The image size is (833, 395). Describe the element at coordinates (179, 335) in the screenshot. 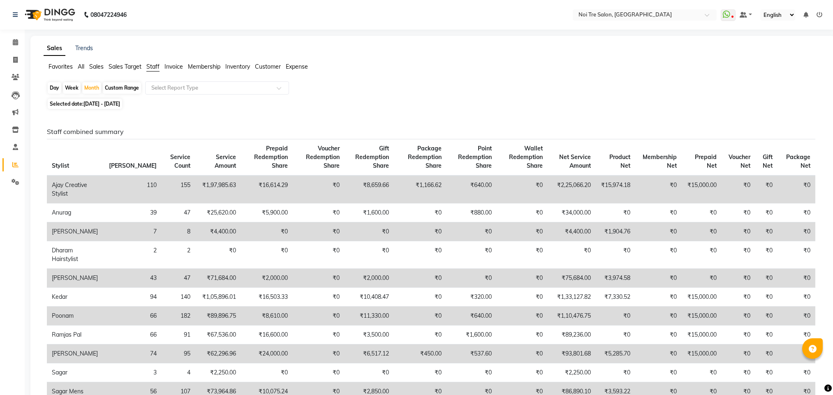

I see `td: 91` at that location.